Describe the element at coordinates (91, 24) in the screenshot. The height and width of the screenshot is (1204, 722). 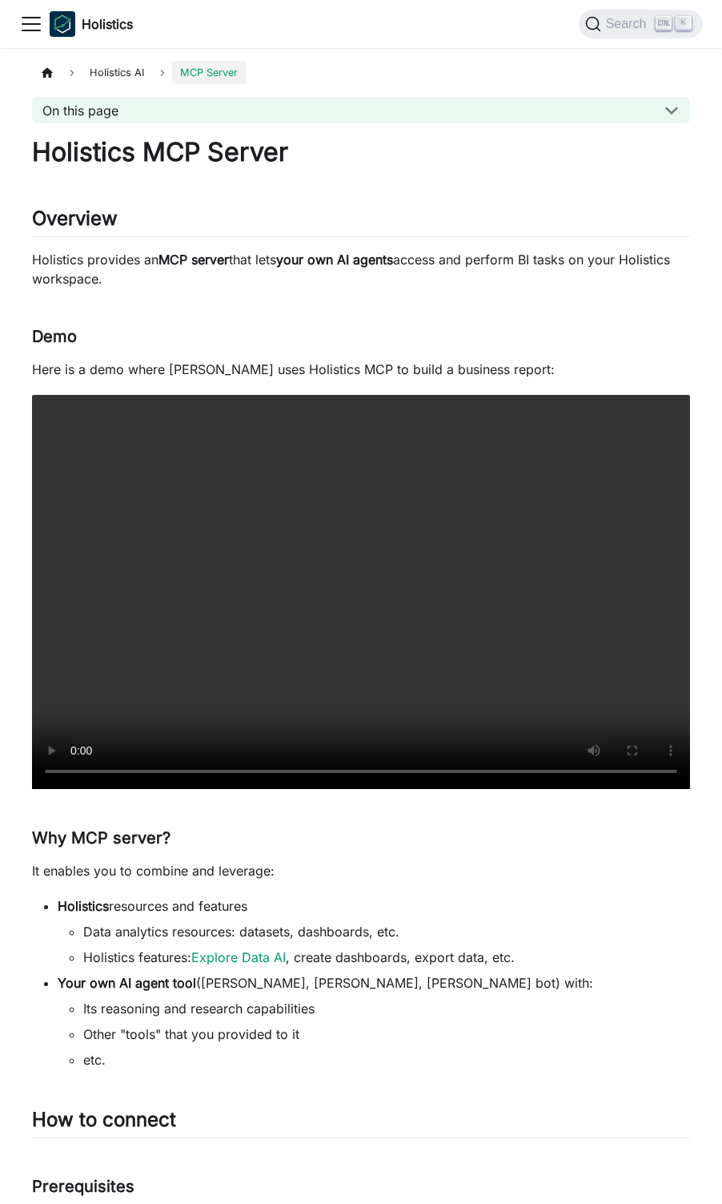
I see `a: HolisticsHolistics` at that location.